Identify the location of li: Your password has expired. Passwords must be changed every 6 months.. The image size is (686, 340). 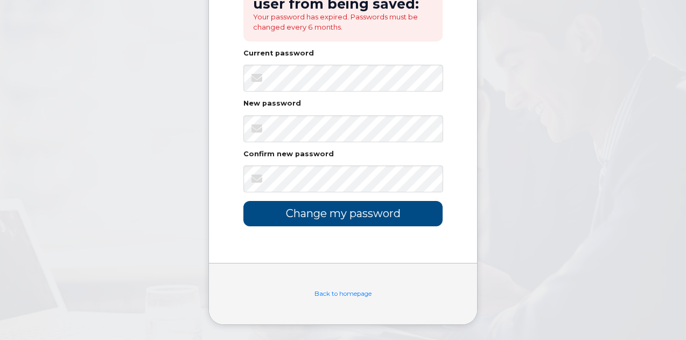
(343, 22).